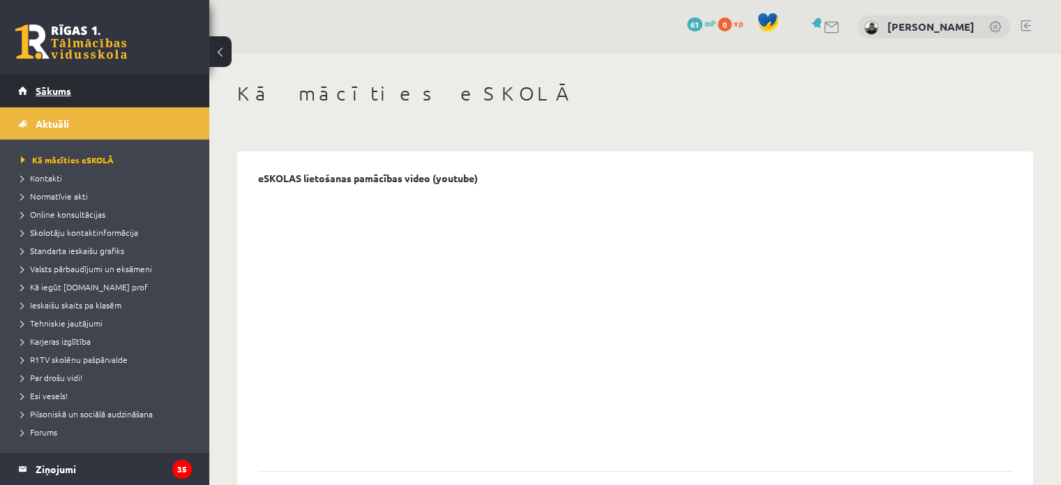 The height and width of the screenshot is (485, 1061). What do you see at coordinates (108, 396) in the screenshot?
I see `a: Esi vesels!` at bounding box center [108, 396].